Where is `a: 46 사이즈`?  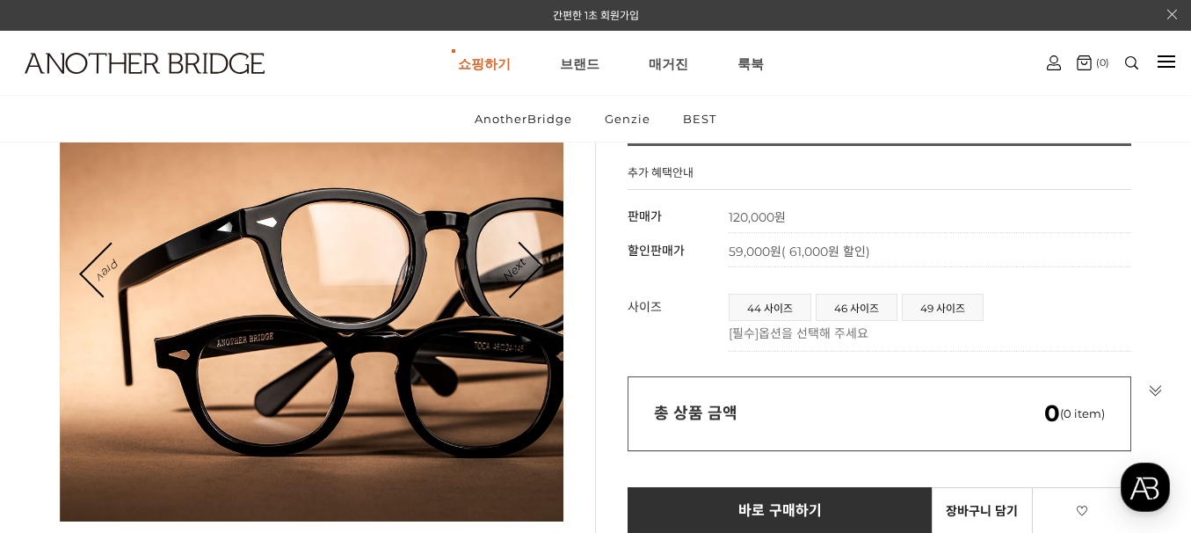
a: 46 사이즈 is located at coordinates (856, 307).